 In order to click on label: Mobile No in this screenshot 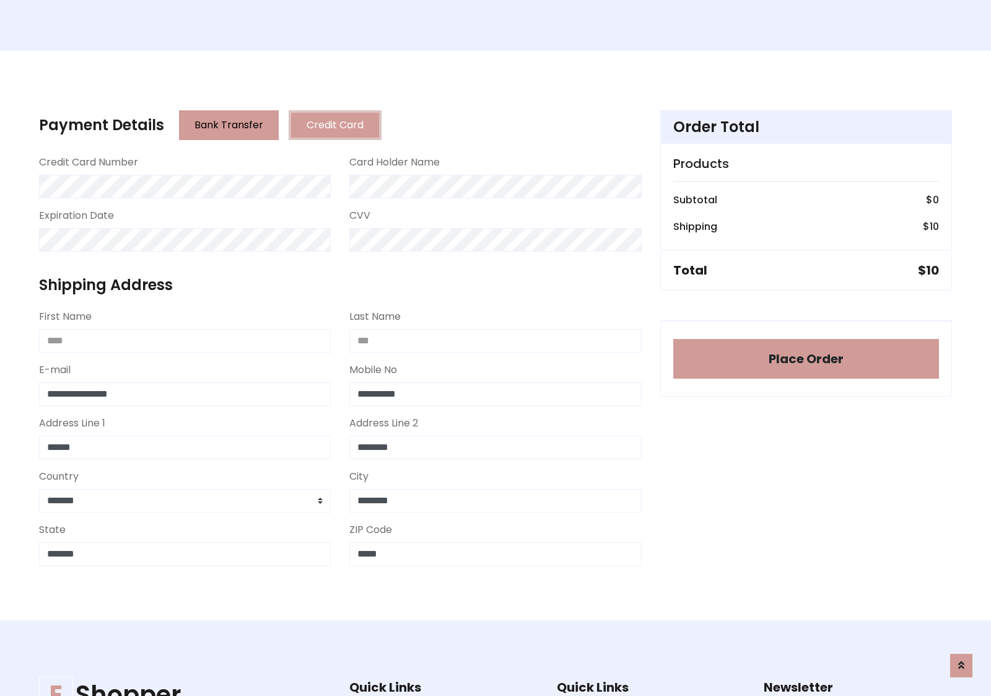, I will do `click(373, 370)`.